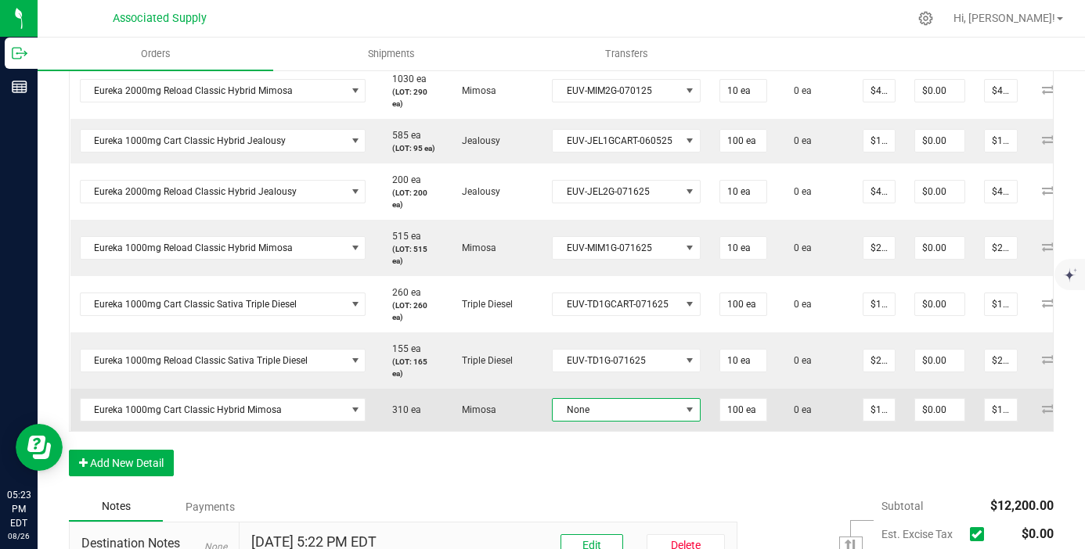  Describe the element at coordinates (116, 507) in the screenshot. I see `div: Notes` at that location.